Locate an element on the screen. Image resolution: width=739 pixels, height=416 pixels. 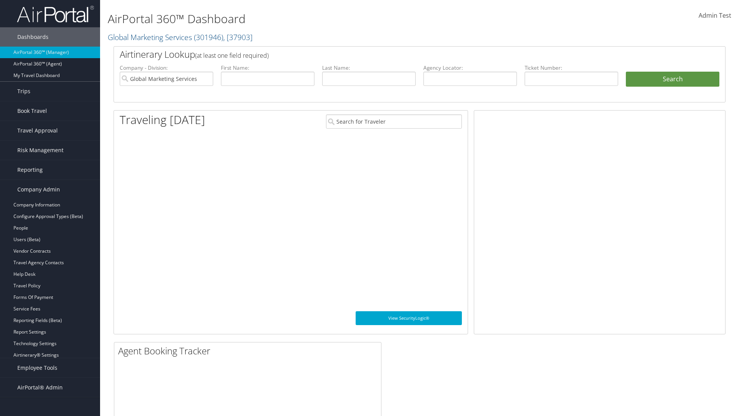
span: ( 301946 ) is located at coordinates (209, 37).